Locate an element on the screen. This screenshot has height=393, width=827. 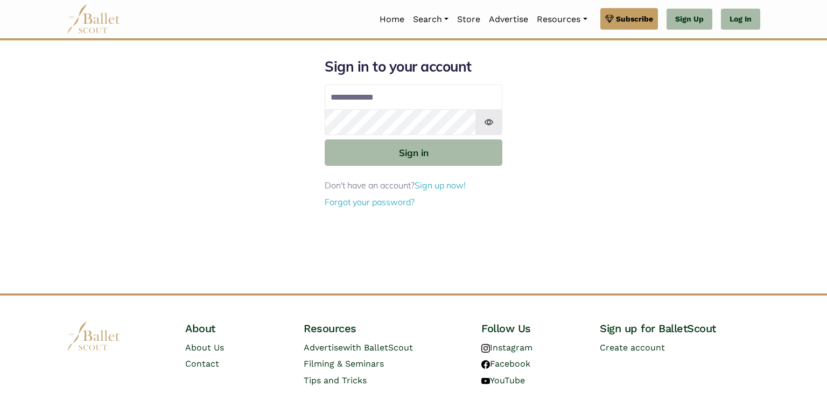
a: Filming & Seminars is located at coordinates (343, 363).